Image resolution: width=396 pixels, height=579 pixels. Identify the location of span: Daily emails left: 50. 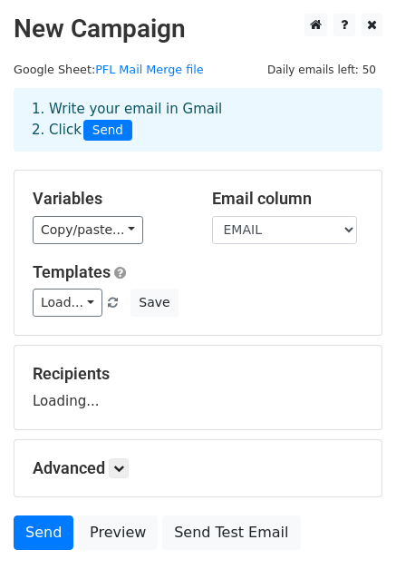
(322, 70).